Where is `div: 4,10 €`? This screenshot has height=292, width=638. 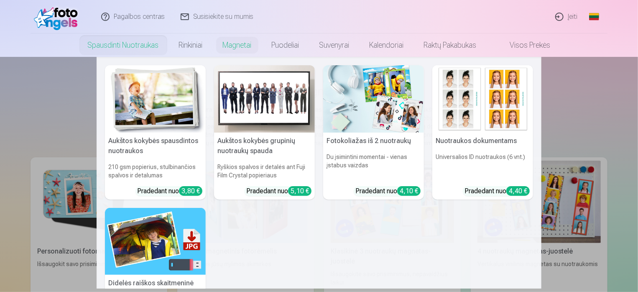
div: 4,10 € is located at coordinates (409, 191).